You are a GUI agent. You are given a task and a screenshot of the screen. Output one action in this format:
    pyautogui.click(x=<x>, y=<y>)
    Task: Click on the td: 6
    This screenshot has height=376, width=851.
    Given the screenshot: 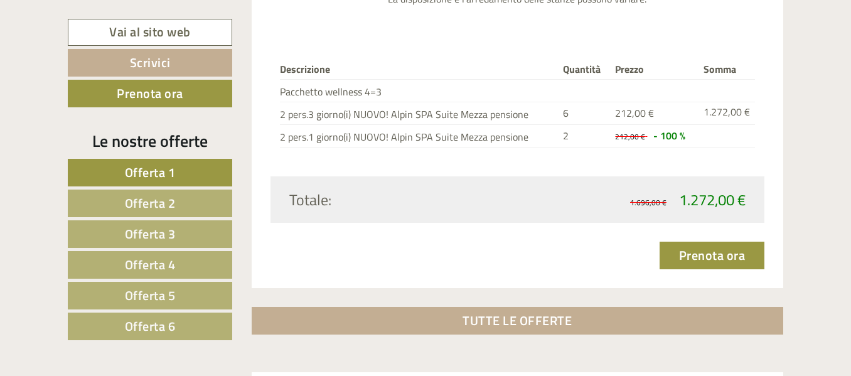 What is the action you would take?
    pyautogui.click(x=584, y=114)
    